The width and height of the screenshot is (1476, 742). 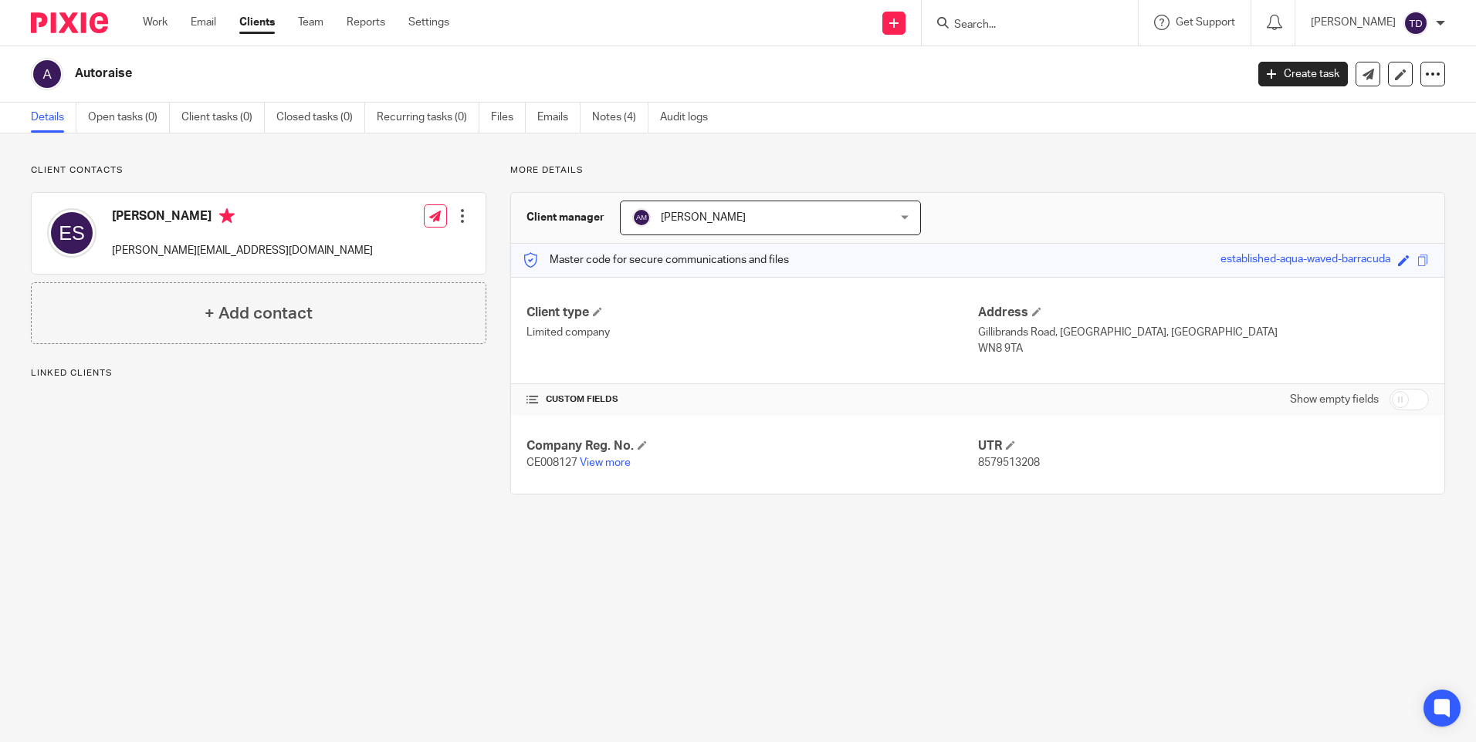 I want to click on a: Reports, so click(x=366, y=22).